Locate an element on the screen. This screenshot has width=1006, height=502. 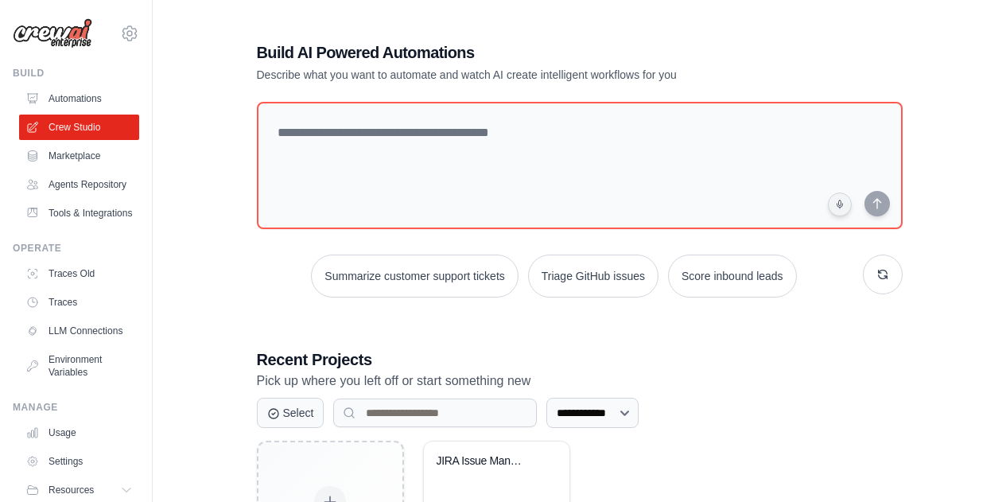
a: Environment Variables is located at coordinates (79, 366).